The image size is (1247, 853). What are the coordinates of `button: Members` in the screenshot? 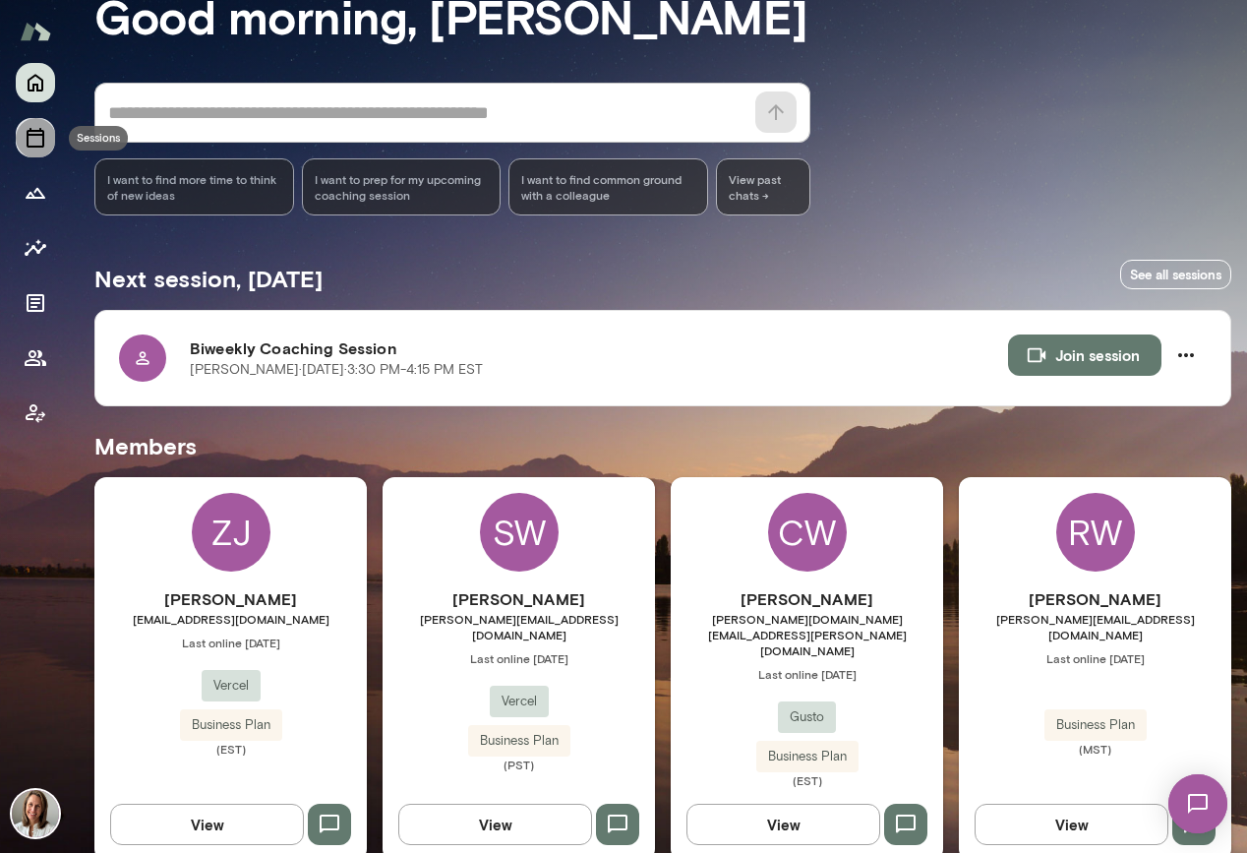 It's located at (35, 358).